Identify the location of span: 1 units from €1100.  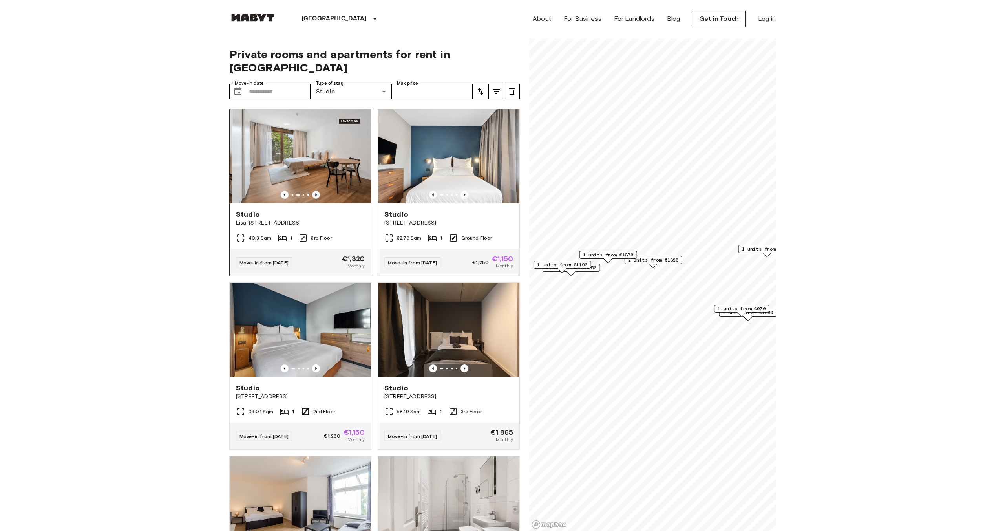
(767, 249).